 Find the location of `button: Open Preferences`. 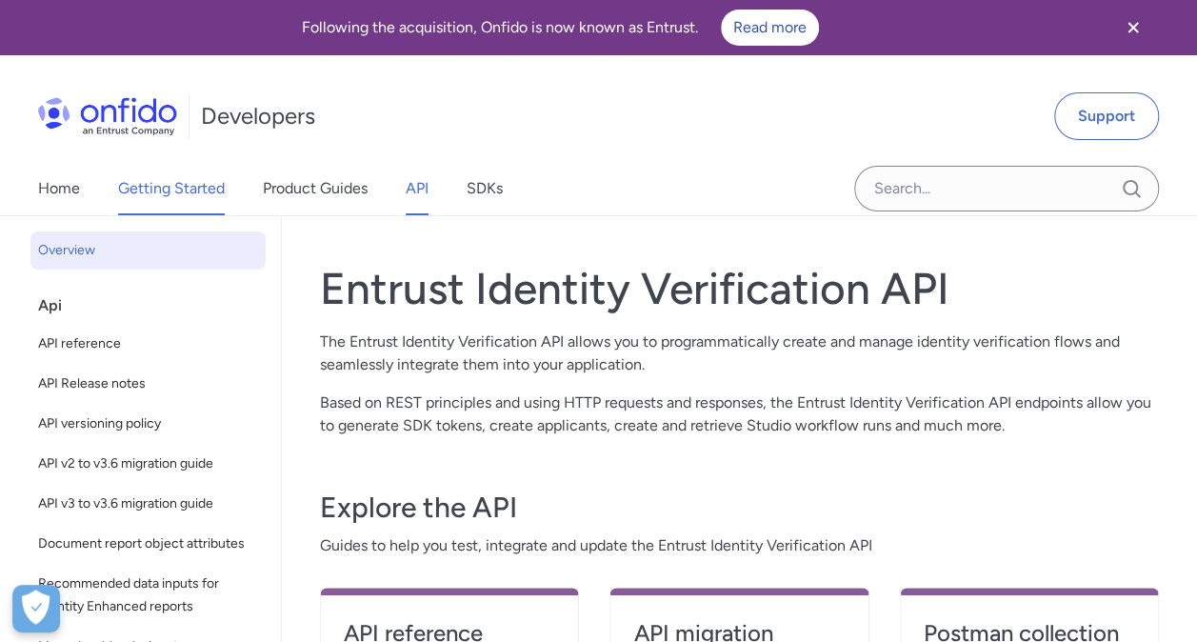

button: Open Preferences is located at coordinates (36, 609).